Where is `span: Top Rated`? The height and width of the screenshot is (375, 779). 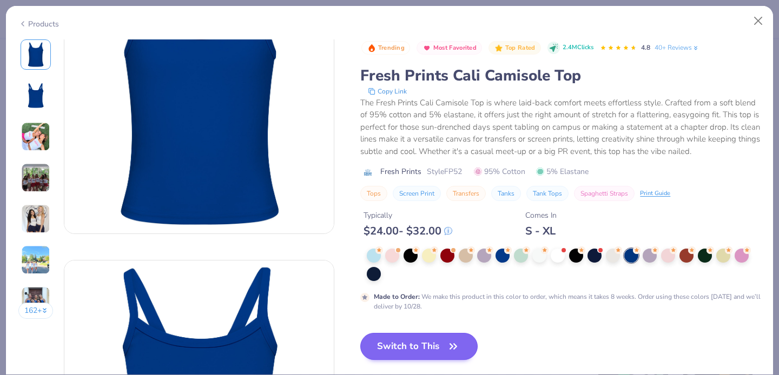
span: Top Rated is located at coordinates (520, 48).